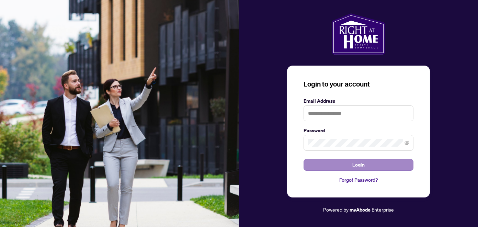 The height and width of the screenshot is (227, 478). What do you see at coordinates (358, 165) in the screenshot?
I see `button: Login` at bounding box center [358, 165].